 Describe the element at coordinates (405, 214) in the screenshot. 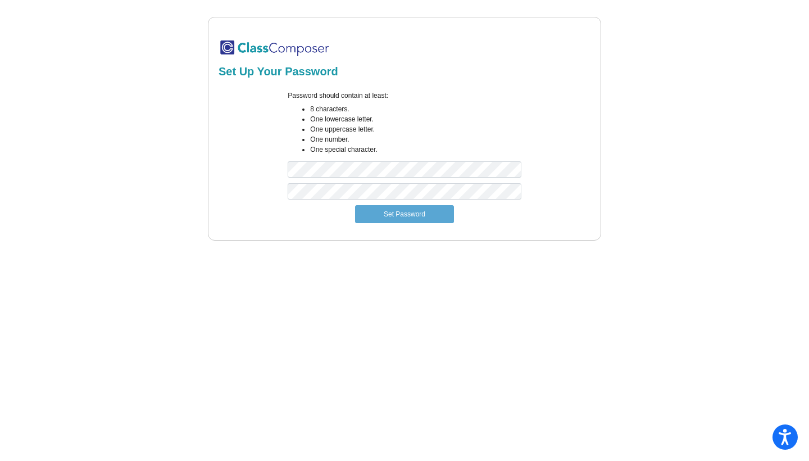

I see `button: Set Password` at that location.